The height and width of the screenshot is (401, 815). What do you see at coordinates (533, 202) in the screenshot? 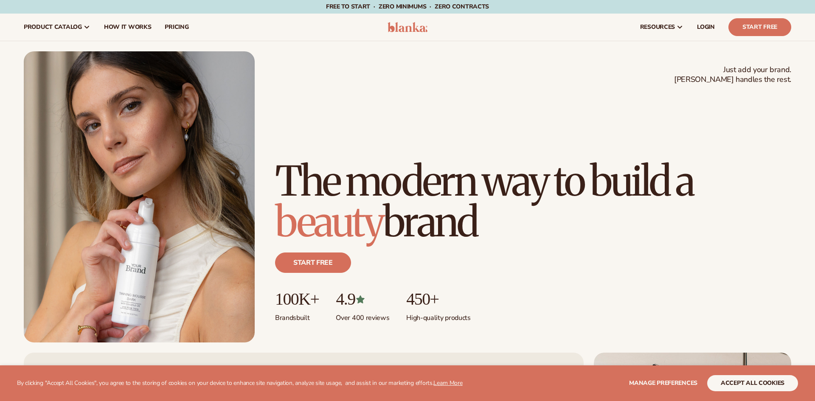
I see `h1: The modern way to build a brand` at bounding box center [533, 202].